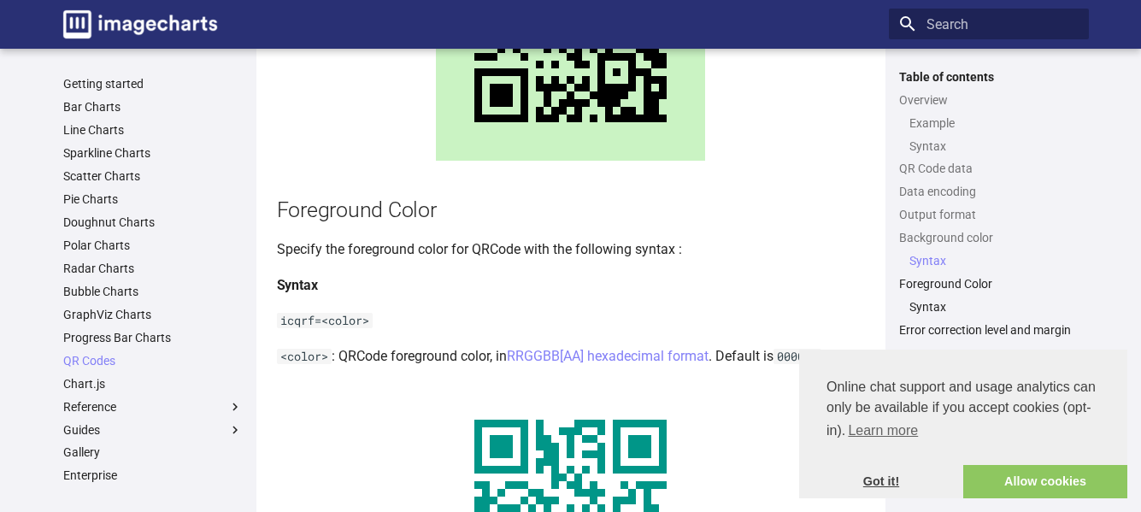 Image resolution: width=1141 pixels, height=512 pixels. I want to click on a: Example, so click(994, 123).